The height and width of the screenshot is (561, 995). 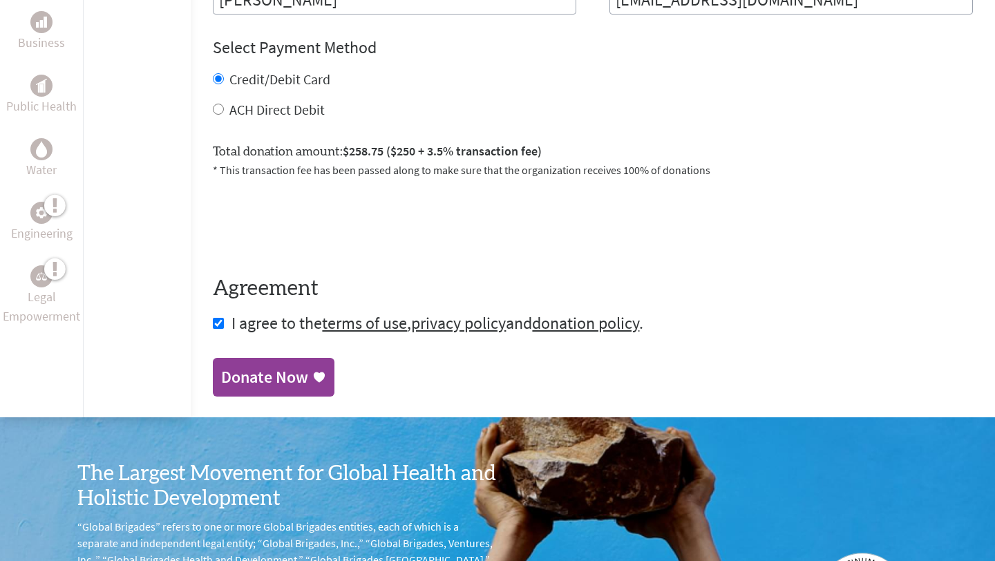 I want to click on p: Business, so click(x=41, y=43).